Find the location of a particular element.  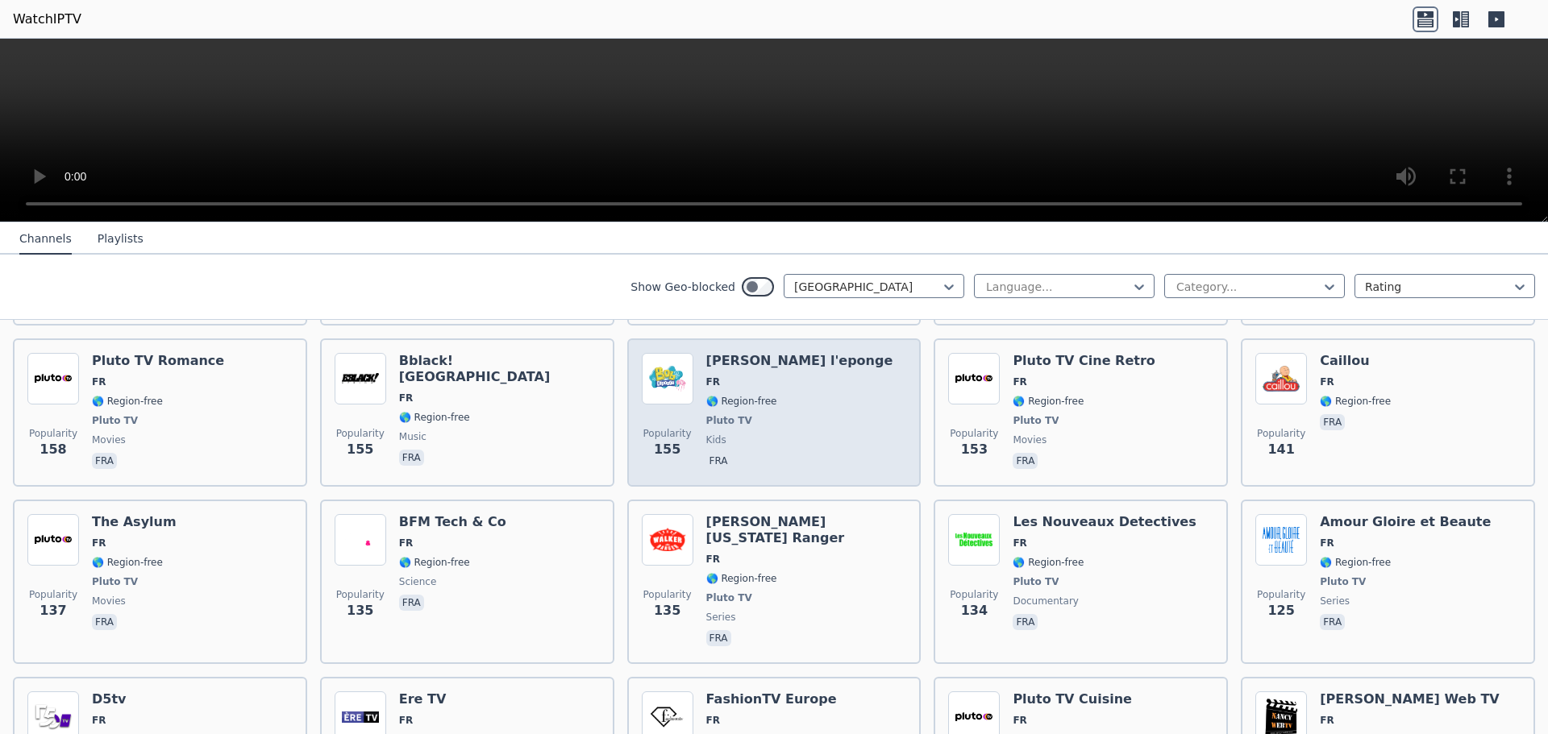

h6: Caillou is located at coordinates (1355, 361).